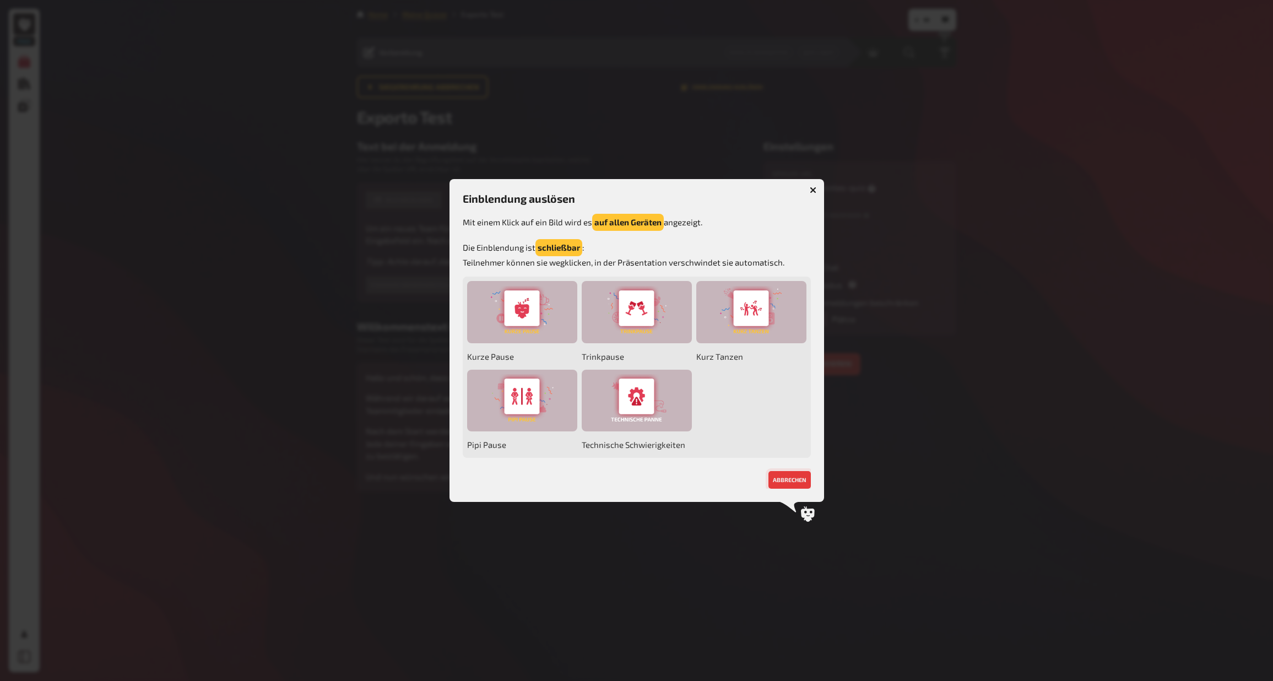  What do you see at coordinates (637, 254) in the screenshot?
I see `p: Die Einblendung ist : Teilnehmer können sie wegklicken, in der Präsentation verschwindet sie auto...` at bounding box center [637, 254].